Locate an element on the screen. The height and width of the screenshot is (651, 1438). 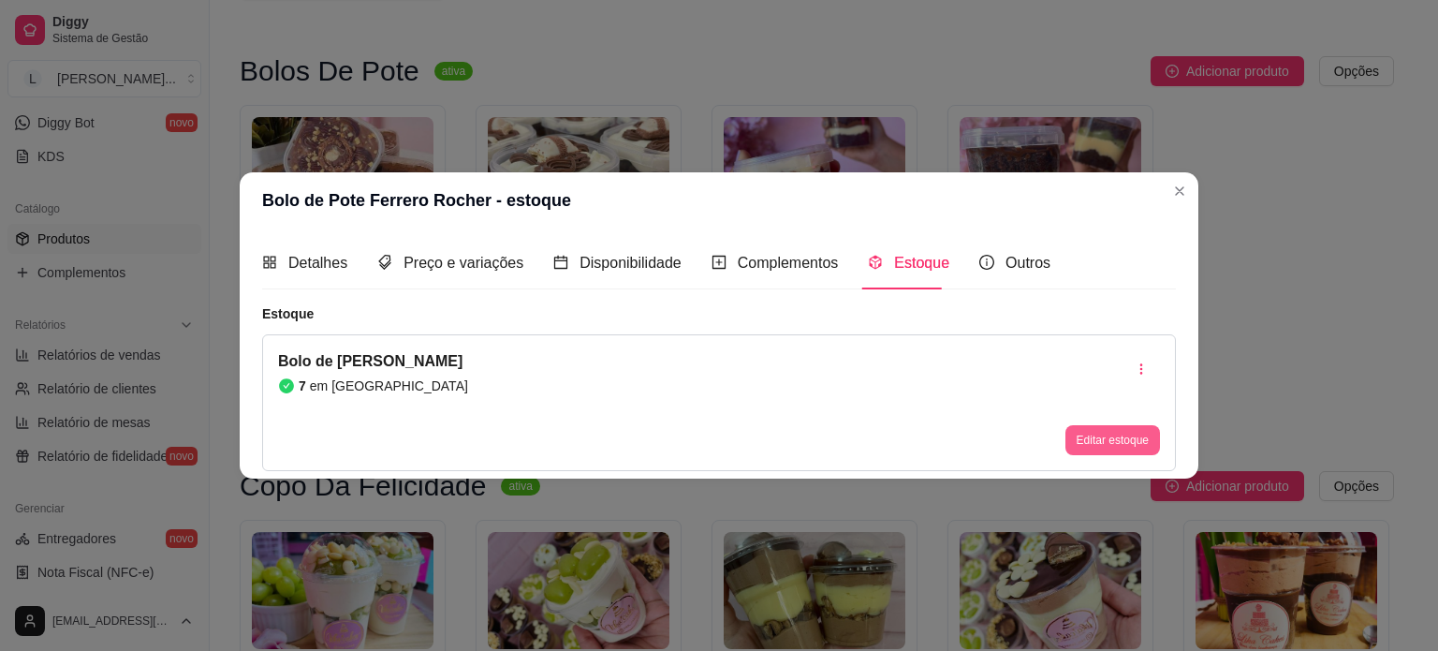
button: Editar estoque is located at coordinates (1113, 440).